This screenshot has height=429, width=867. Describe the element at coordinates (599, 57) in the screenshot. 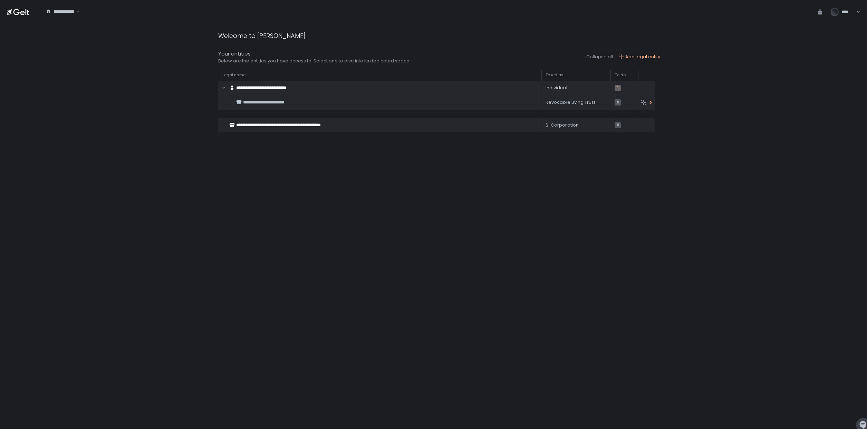

I see `button: Collapse all` at that location.